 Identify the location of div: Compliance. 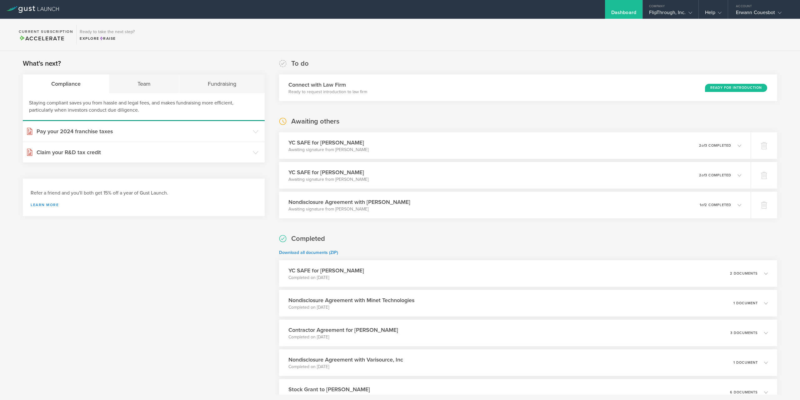
(66, 84).